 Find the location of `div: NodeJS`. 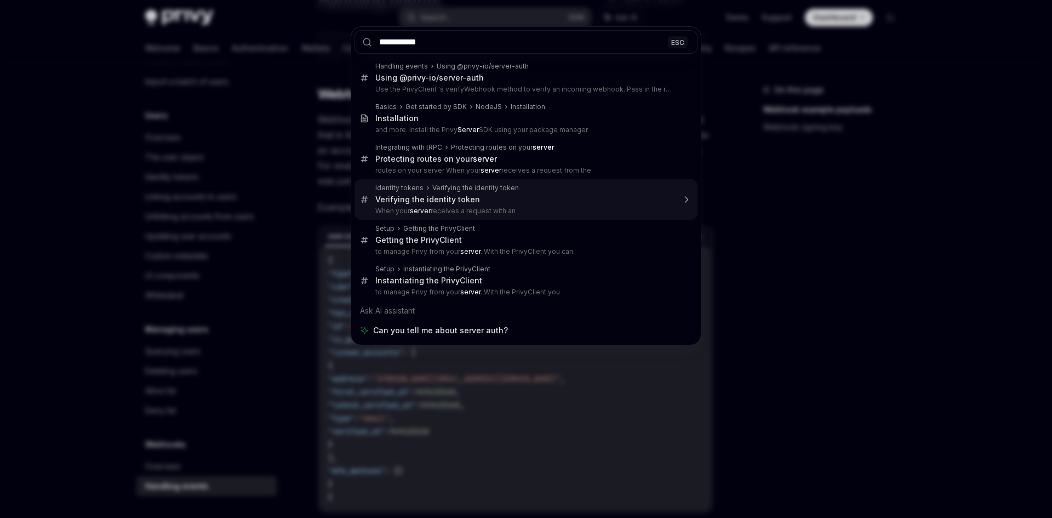

div: NodeJS is located at coordinates (489, 107).